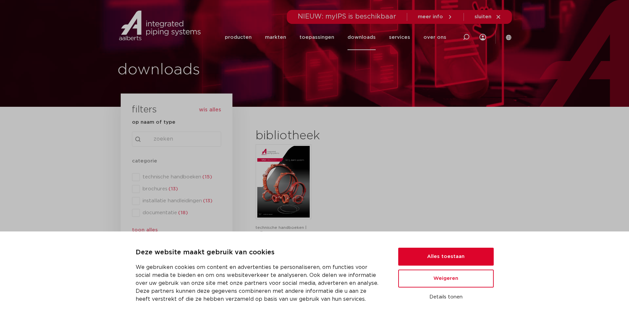 This screenshot has width=629, height=319. I want to click on p: Deze website maakt gebruik van cookies, so click(259, 253).